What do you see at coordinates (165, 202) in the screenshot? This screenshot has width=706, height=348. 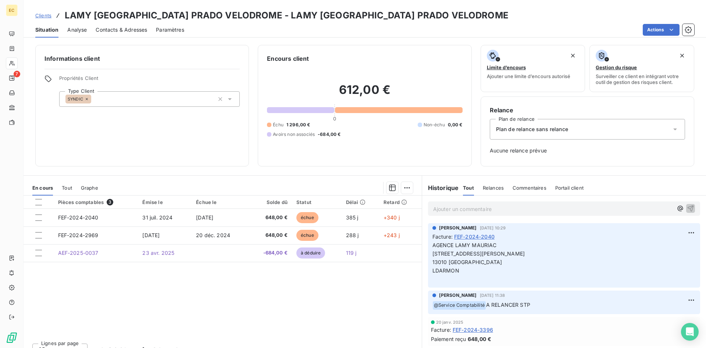 I see `div: Émise le` at bounding box center [165, 202].